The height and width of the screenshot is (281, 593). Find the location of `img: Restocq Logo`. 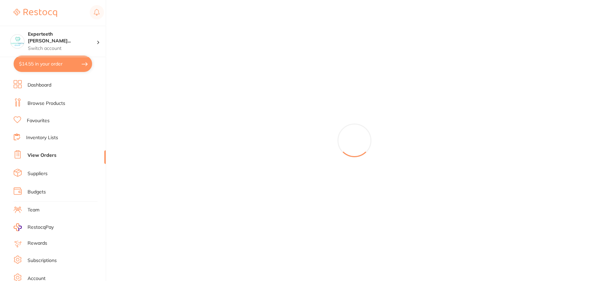

img: Restocq Logo is located at coordinates (35, 13).